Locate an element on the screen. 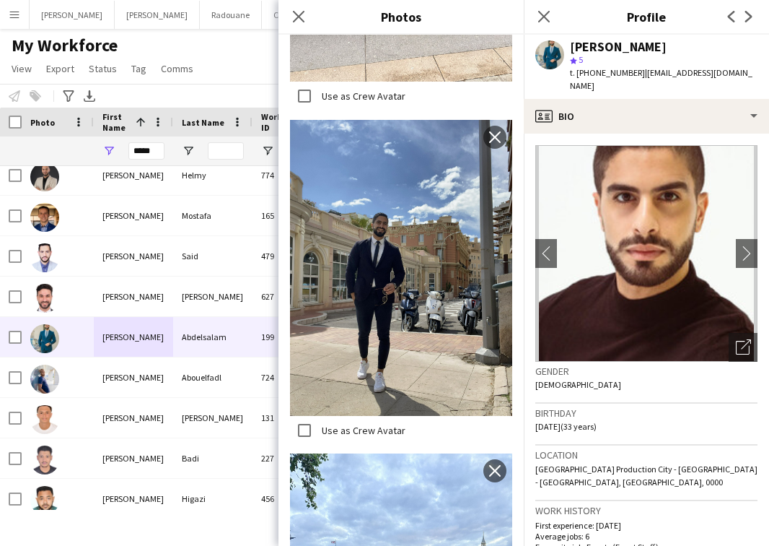 The image size is (769, 546). img: Ahmed Mostafa is located at coordinates (45, 217).